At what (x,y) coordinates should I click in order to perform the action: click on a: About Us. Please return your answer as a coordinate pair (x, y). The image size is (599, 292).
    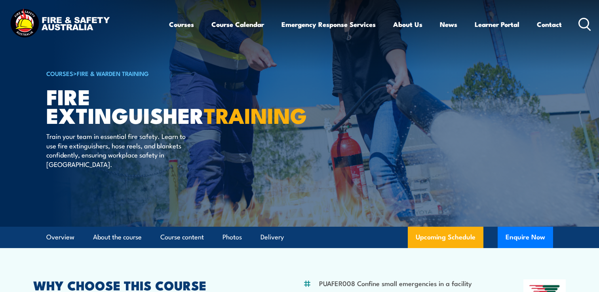
    Looking at the image, I should click on (408, 24).